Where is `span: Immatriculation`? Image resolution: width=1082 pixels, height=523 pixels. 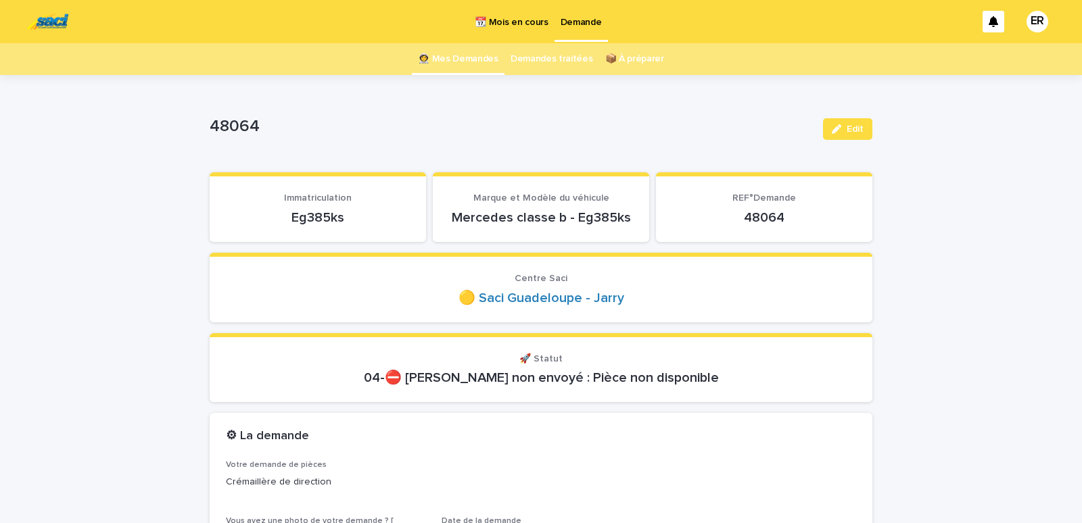 span: Immatriculation is located at coordinates (318, 198).